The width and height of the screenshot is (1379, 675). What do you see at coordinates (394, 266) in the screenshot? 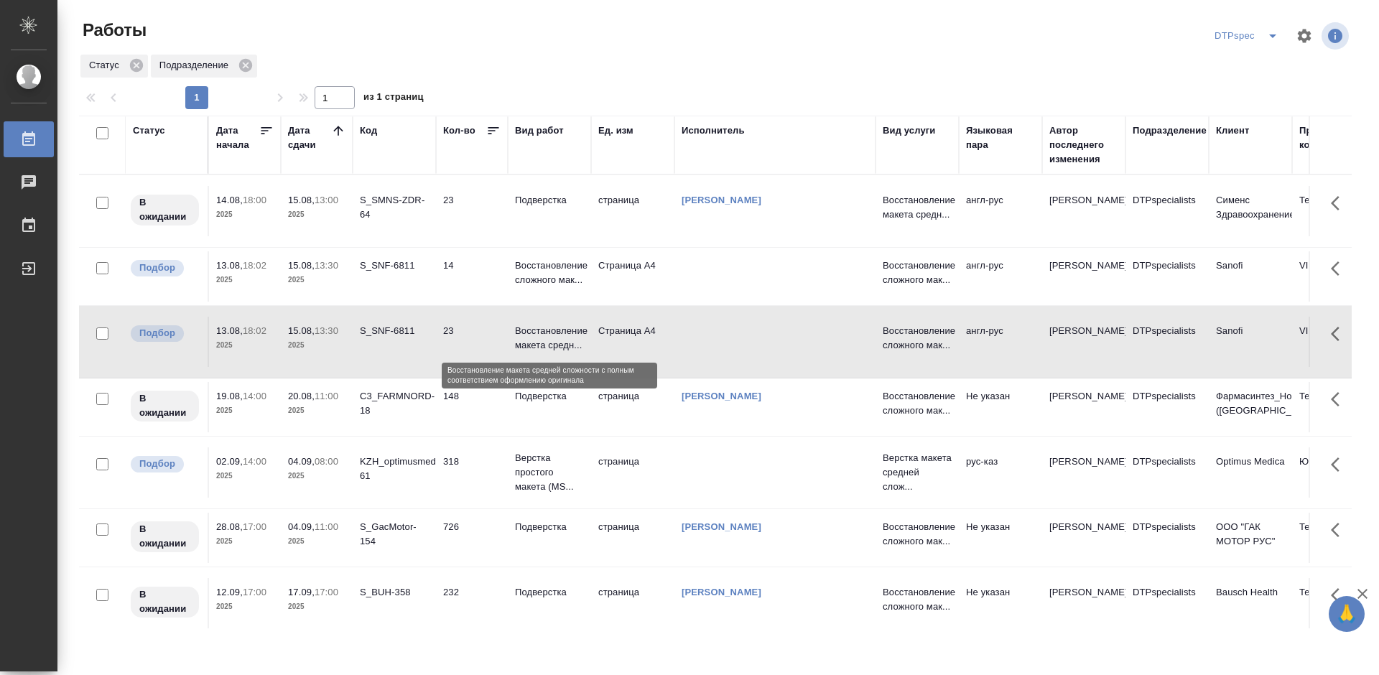
I see `div: S_SNF-6811` at bounding box center [394, 266].